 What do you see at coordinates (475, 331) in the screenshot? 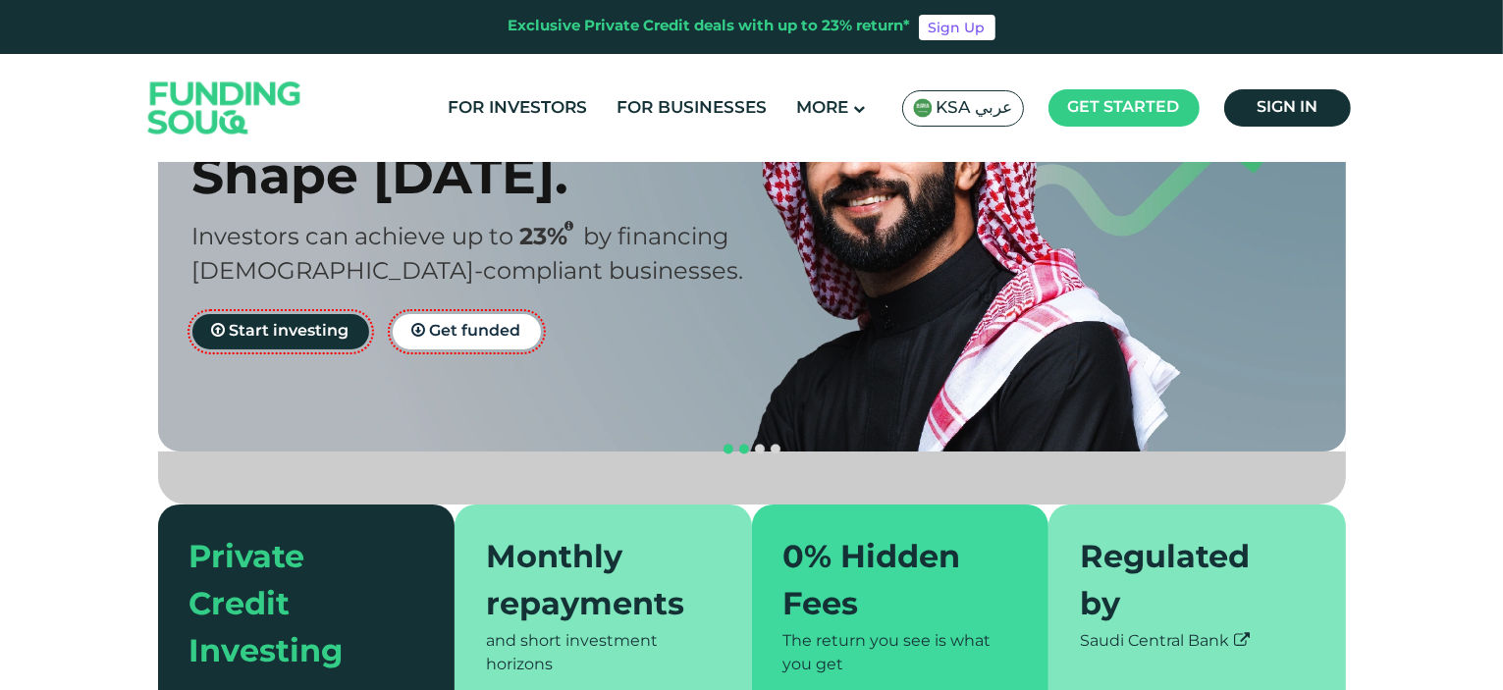
I see `span: Get funded` at bounding box center [475, 331].